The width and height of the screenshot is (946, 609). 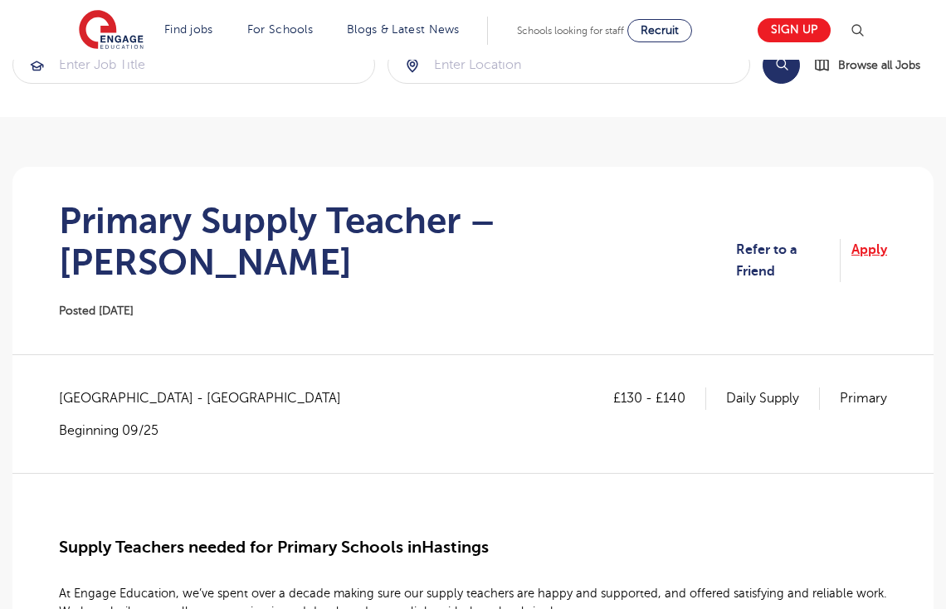 What do you see at coordinates (660, 31) in the screenshot?
I see `a: Recruit` at bounding box center [660, 31].